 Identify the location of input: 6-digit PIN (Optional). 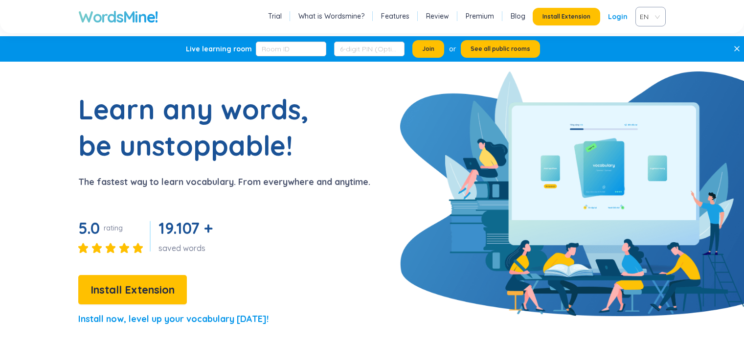
(369, 49).